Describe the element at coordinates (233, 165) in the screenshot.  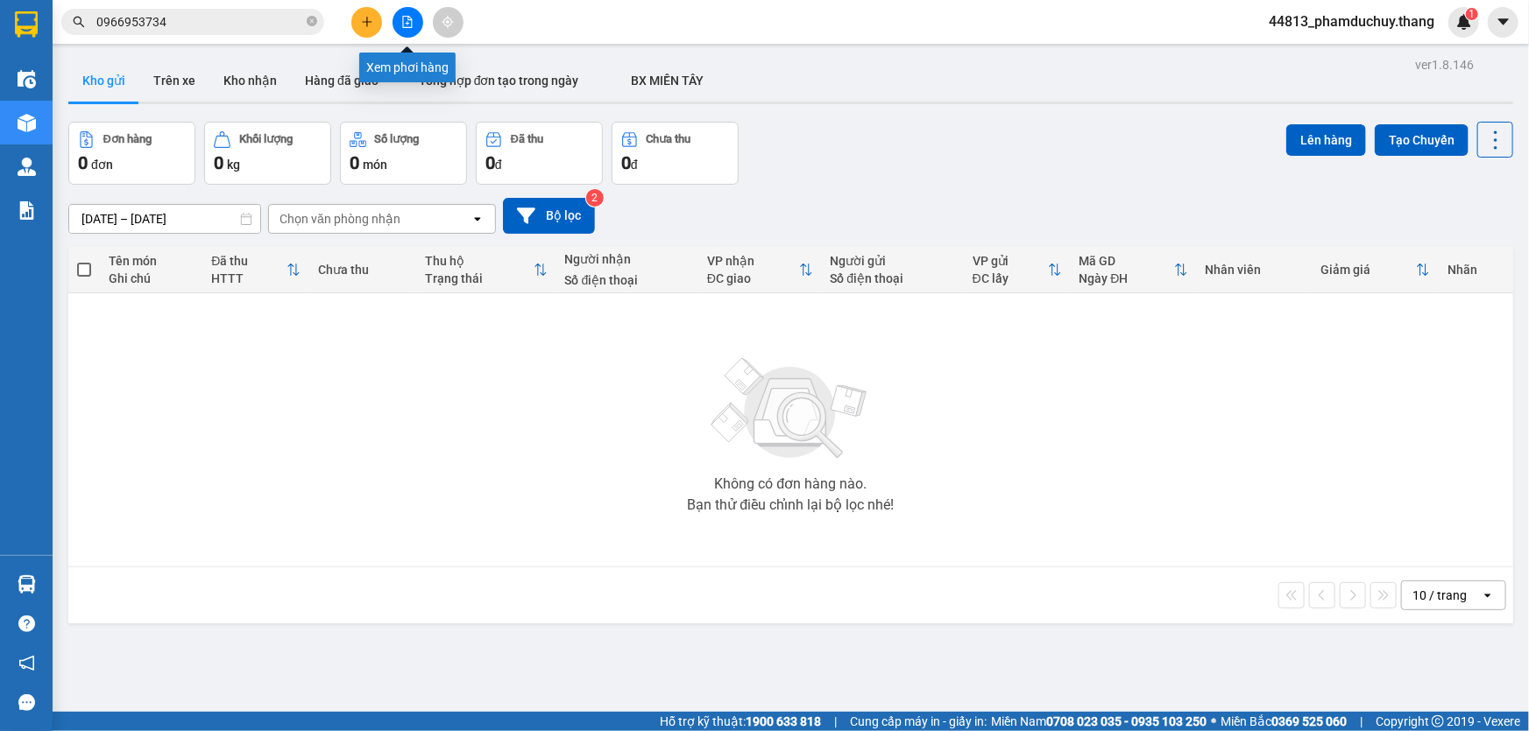
I see `span: kg` at that location.